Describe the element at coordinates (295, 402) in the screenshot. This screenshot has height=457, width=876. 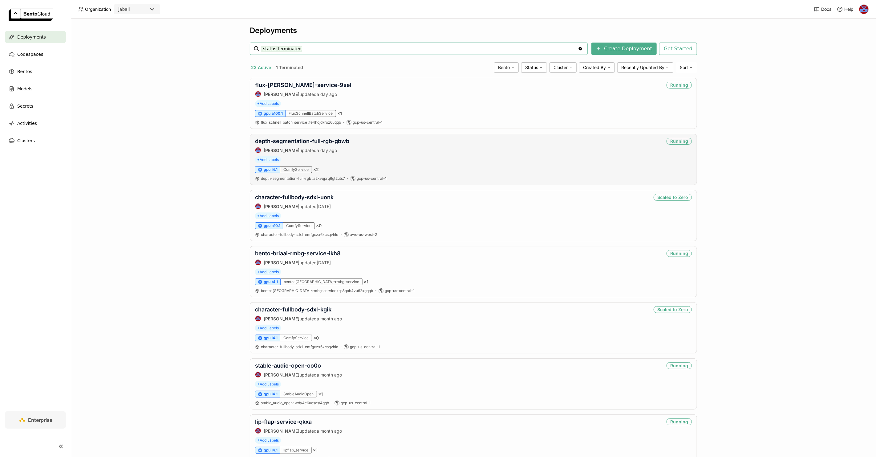
I see `span: stable_audio_open wdy4e6uescsf4qqb` at that location.